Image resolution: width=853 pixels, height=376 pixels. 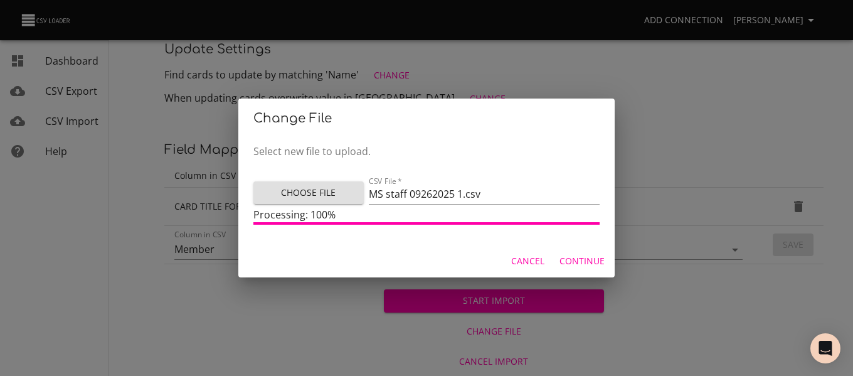 What do you see at coordinates (426, 119) in the screenshot?
I see `h2: Change File` at bounding box center [426, 119].